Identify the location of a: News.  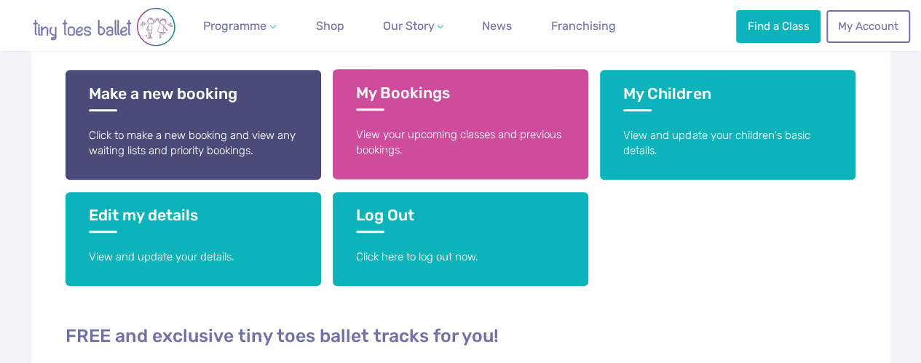
(496, 26).